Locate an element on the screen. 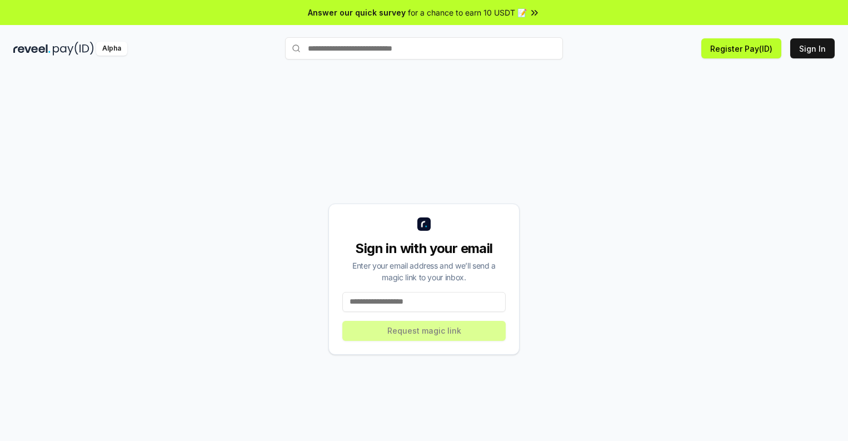 The height and width of the screenshot is (441, 848). span: for a chance to earn 10 USDT 📝 is located at coordinates (468, 12).